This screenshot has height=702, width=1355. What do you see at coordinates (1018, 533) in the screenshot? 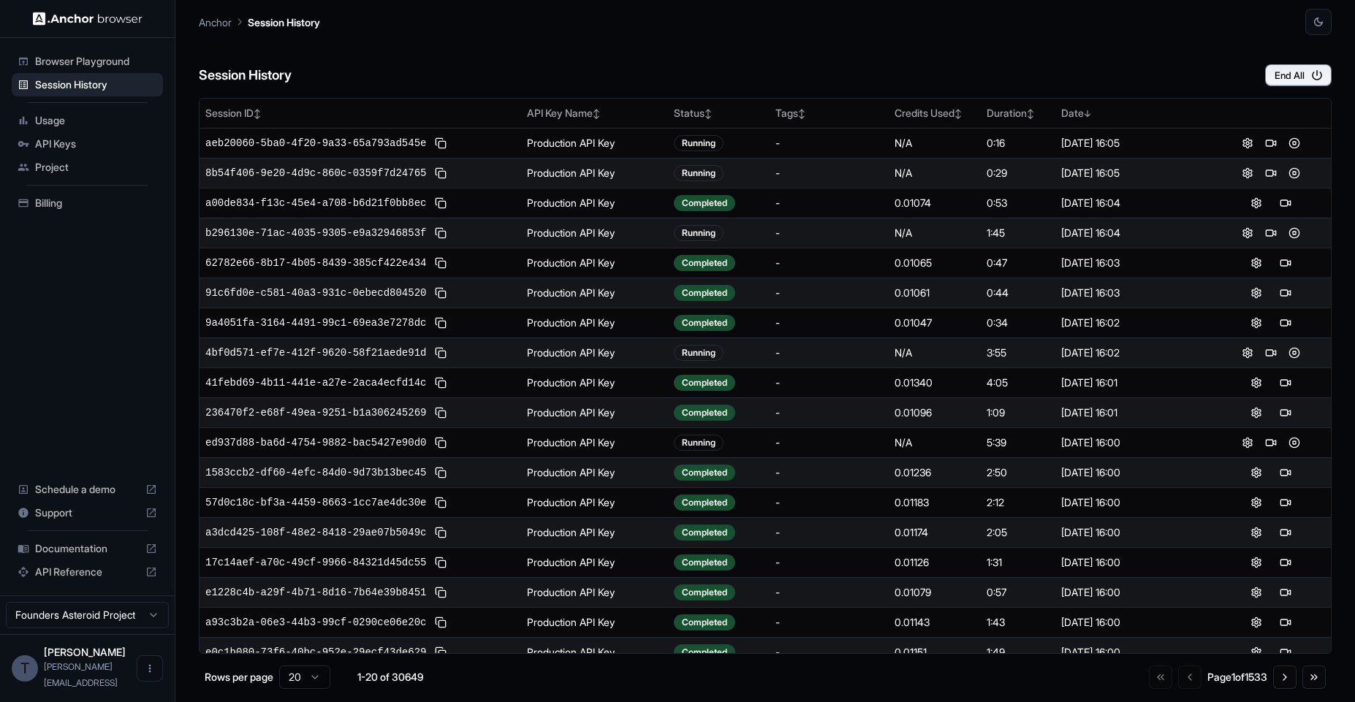
I see `div: 2:05` at bounding box center [1018, 533].